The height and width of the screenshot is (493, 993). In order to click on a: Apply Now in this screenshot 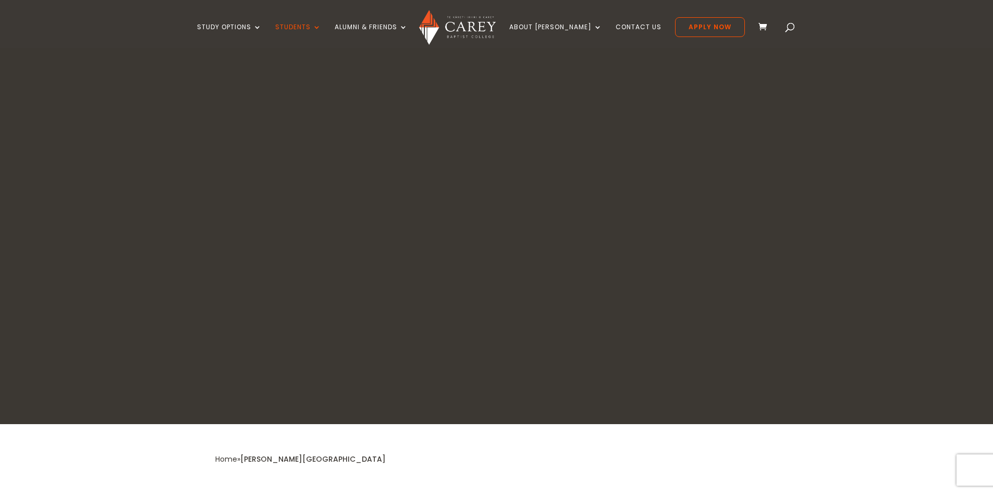, I will do `click(710, 27)`.